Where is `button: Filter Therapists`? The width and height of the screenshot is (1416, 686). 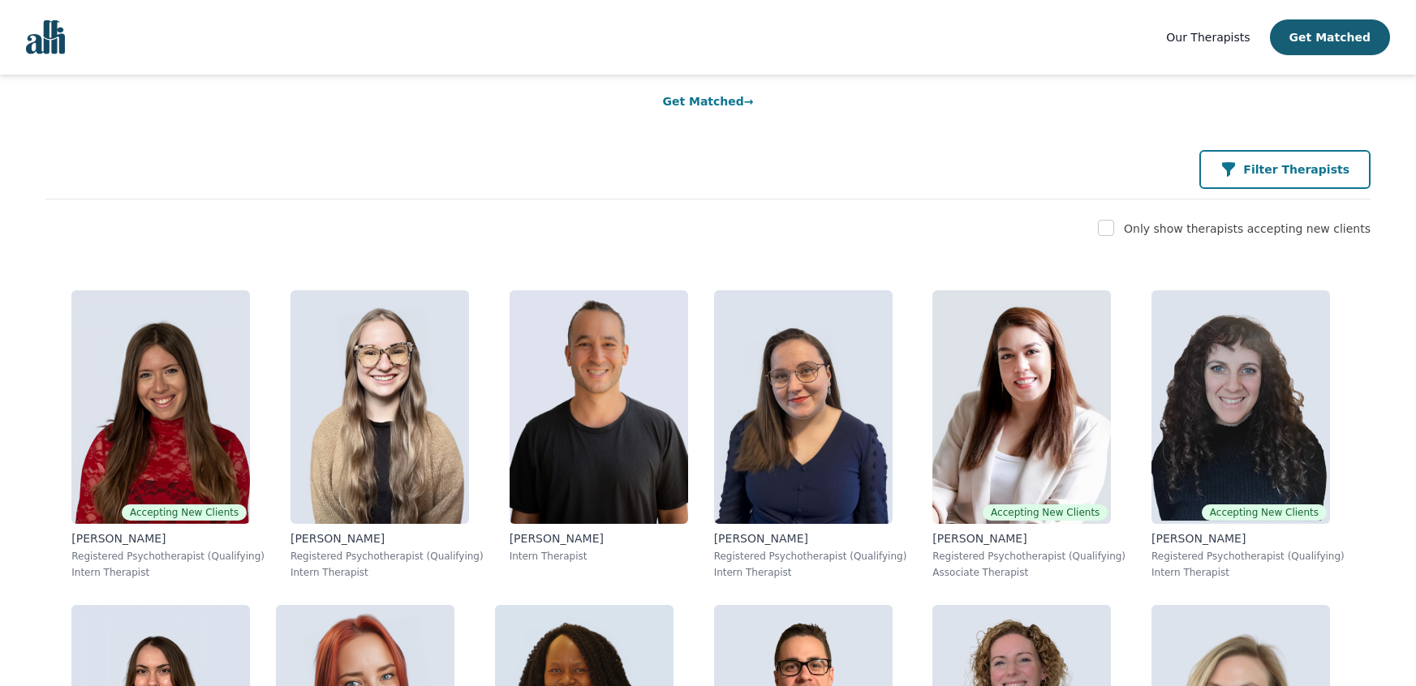 button: Filter Therapists is located at coordinates (1284, 170).